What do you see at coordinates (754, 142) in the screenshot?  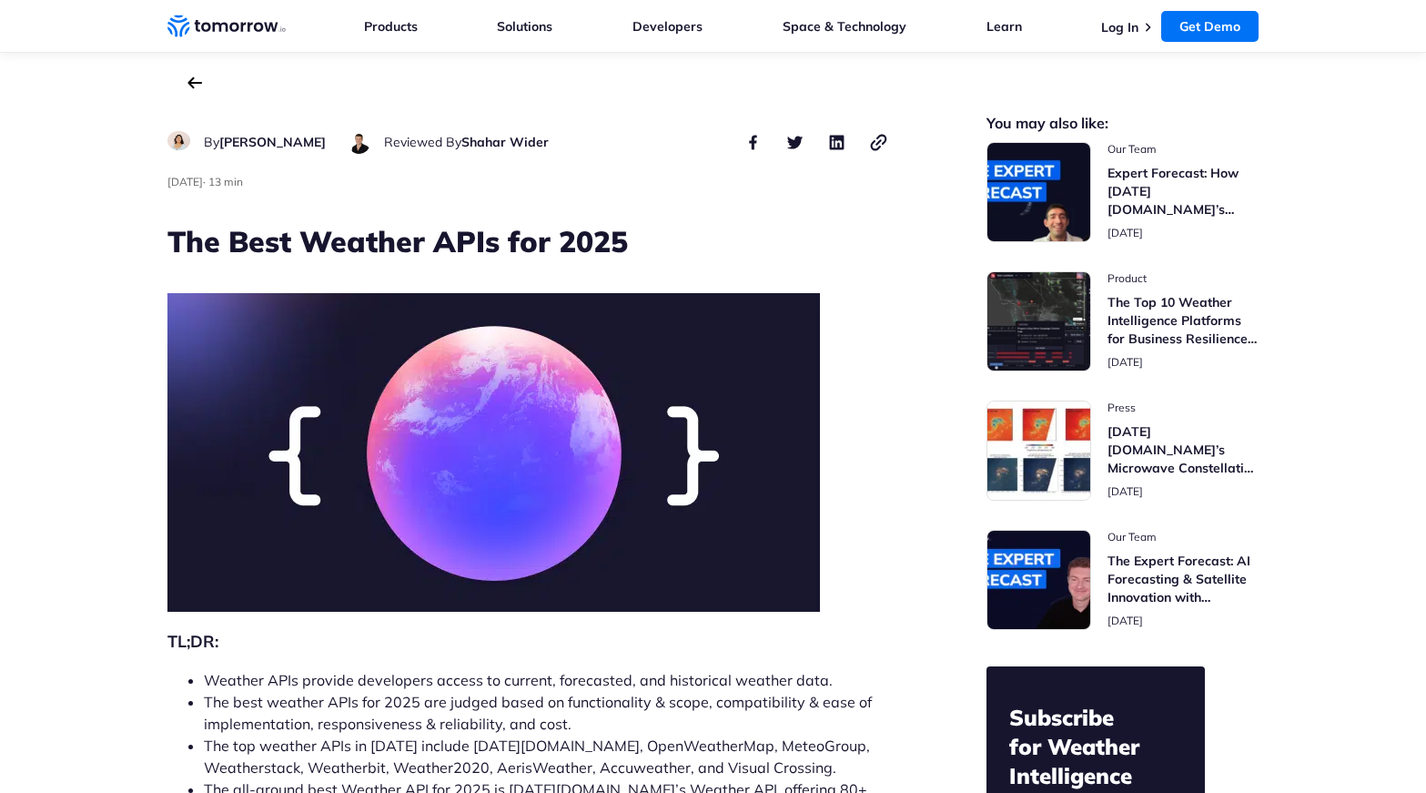 I see `button: share this post on facebook` at bounding box center [754, 142].